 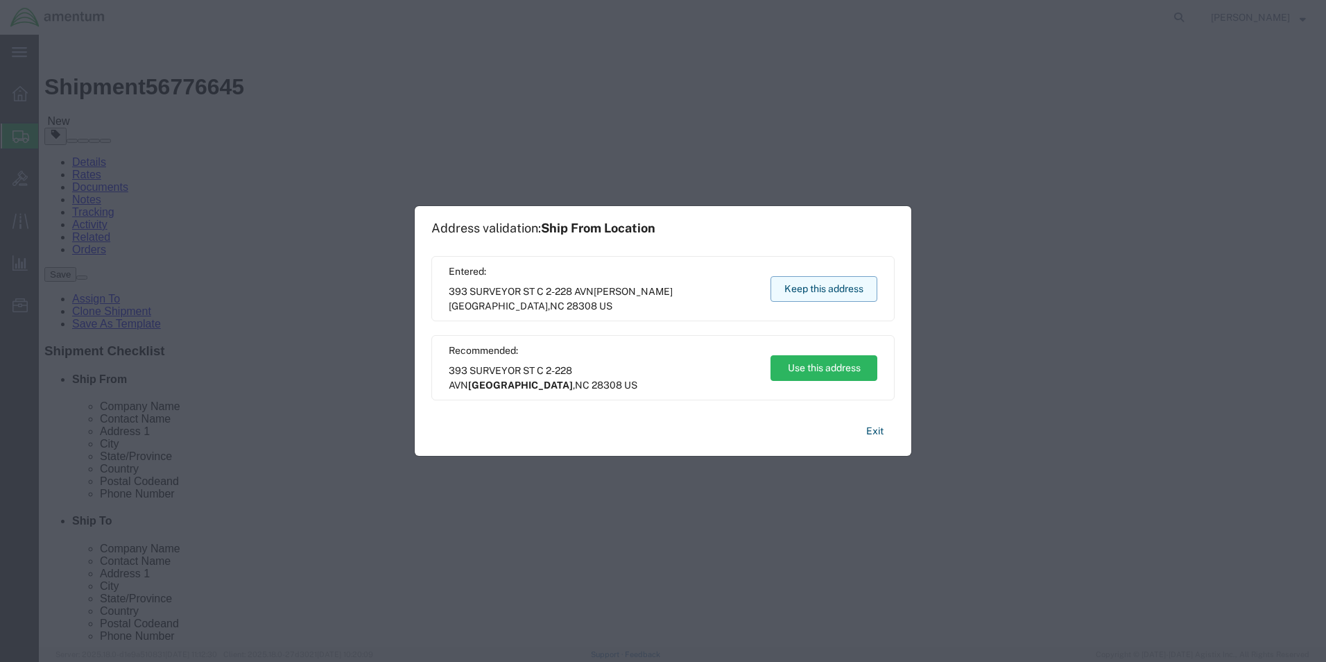 What do you see at coordinates (824, 368) in the screenshot?
I see `button: Use this address` at bounding box center [824, 368].